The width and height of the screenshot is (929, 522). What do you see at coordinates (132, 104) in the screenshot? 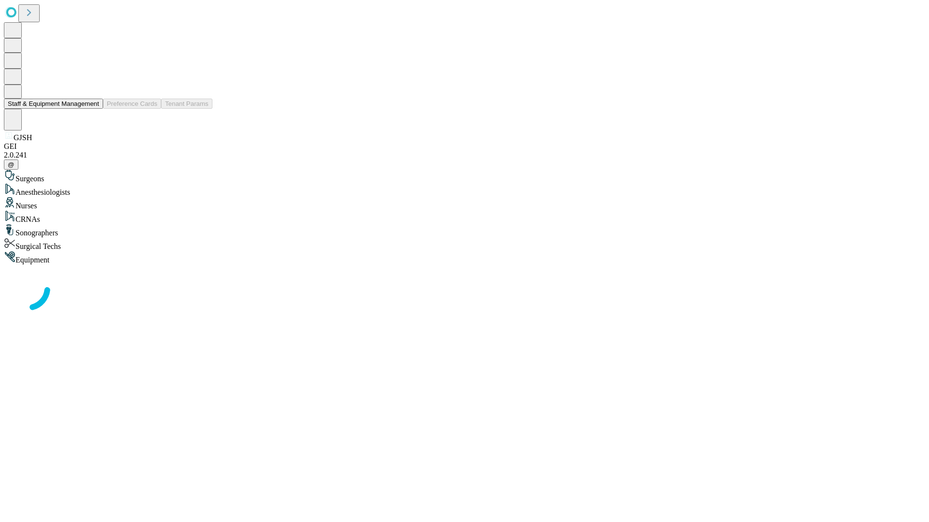
I see `button: Preference Cards` at bounding box center [132, 104].